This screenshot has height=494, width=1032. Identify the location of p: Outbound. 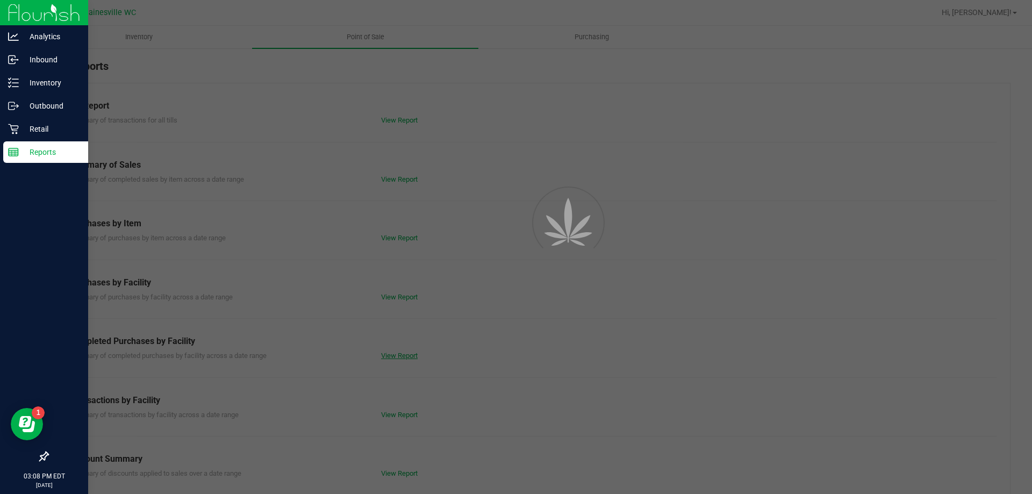
(51, 106).